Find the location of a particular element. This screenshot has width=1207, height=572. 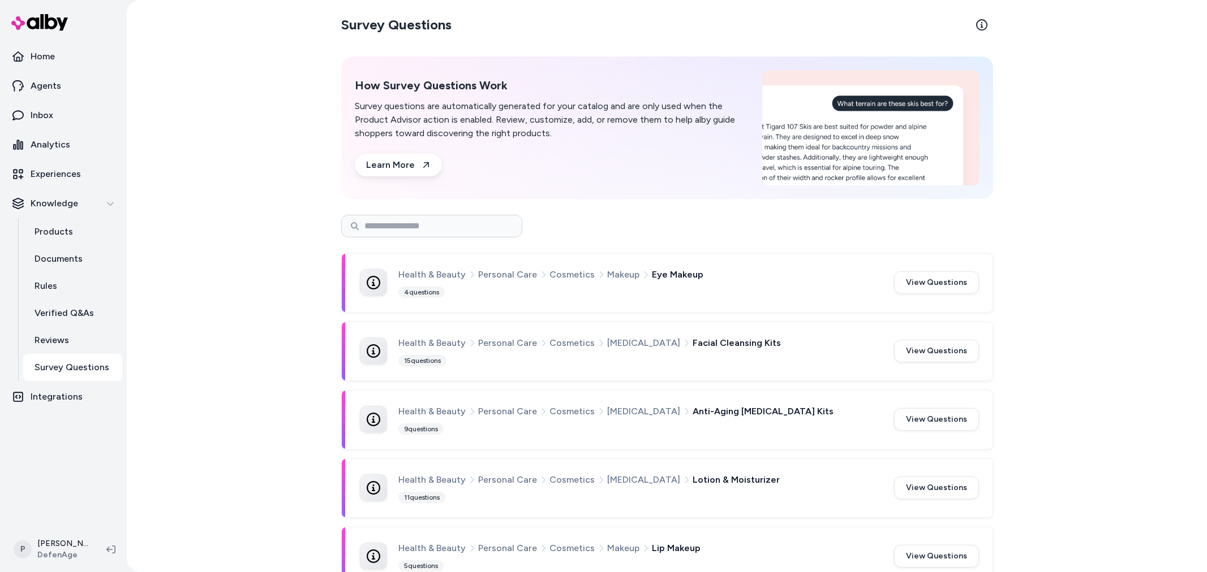

span: P is located at coordinates (23, 550).